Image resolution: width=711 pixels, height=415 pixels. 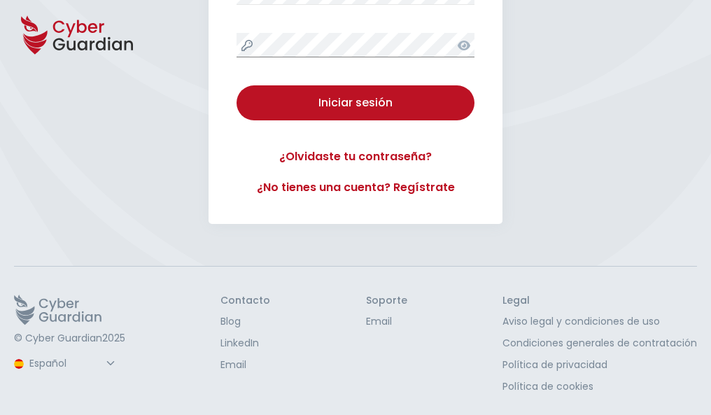 What do you see at coordinates (245, 301) in the screenshot?
I see `h3: Contacto` at bounding box center [245, 301].